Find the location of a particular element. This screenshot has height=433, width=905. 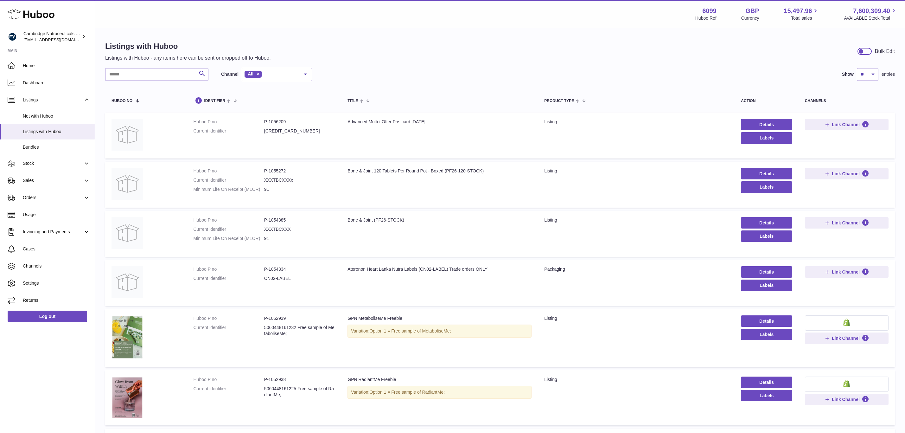

img: GPN MetaboliseMe Freebie is located at coordinates (127, 337).